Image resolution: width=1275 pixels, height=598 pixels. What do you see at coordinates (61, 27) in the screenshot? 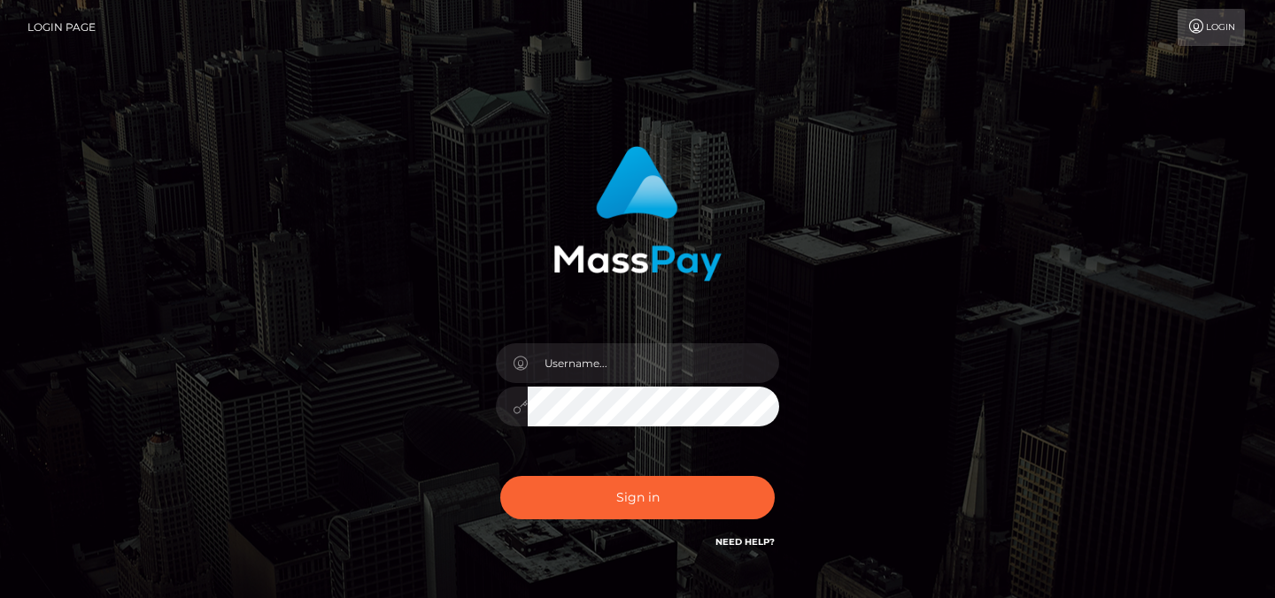
I see `a: Login Page` at bounding box center [61, 27].